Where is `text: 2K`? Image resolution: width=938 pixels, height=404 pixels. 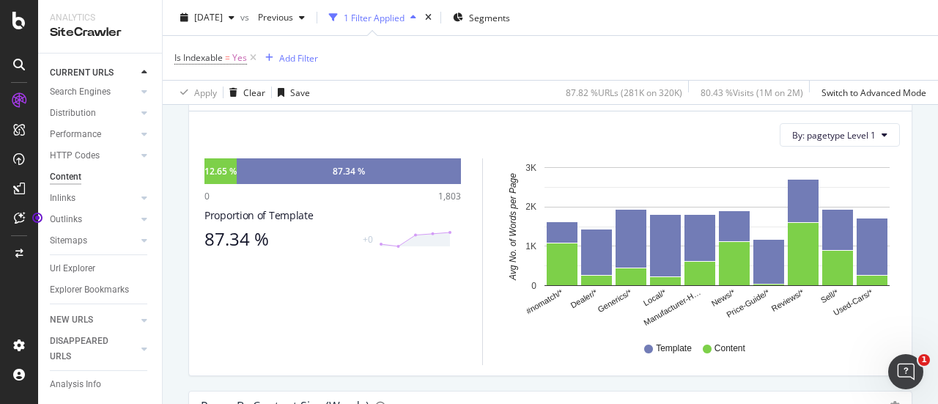
text: 2K is located at coordinates (530, 207).